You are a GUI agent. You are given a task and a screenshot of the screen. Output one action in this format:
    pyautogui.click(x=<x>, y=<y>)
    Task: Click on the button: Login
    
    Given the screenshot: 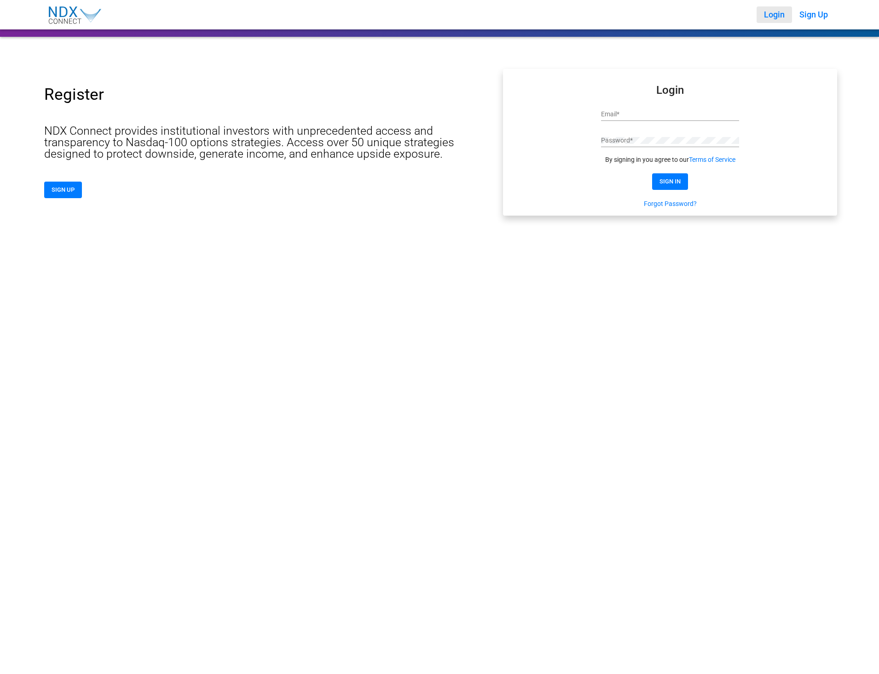 What is the action you would take?
    pyautogui.click(x=774, y=15)
    